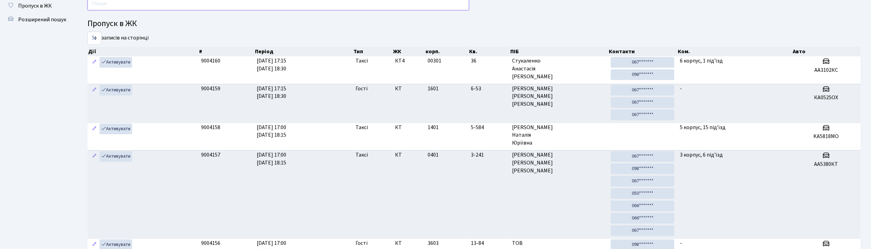  I want to click on h5: АА5380КТ, so click(827, 164).